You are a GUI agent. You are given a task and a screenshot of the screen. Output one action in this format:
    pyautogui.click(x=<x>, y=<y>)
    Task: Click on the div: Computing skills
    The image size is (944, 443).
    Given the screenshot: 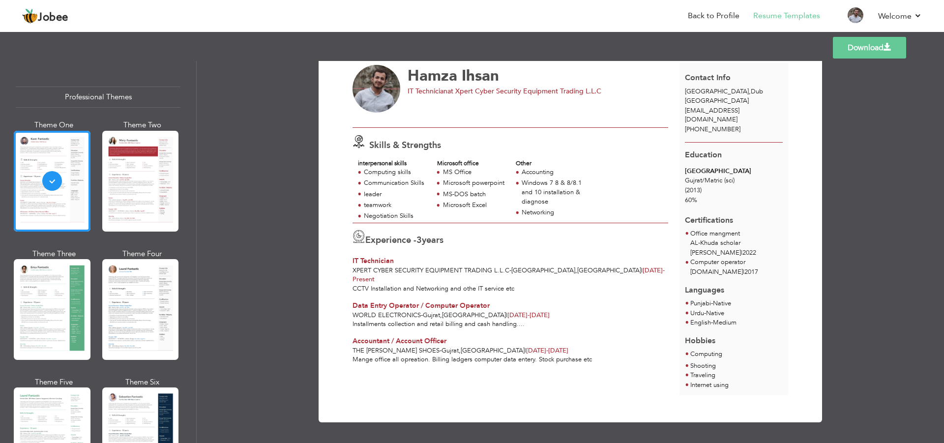 What is the action you would take?
    pyautogui.click(x=395, y=172)
    